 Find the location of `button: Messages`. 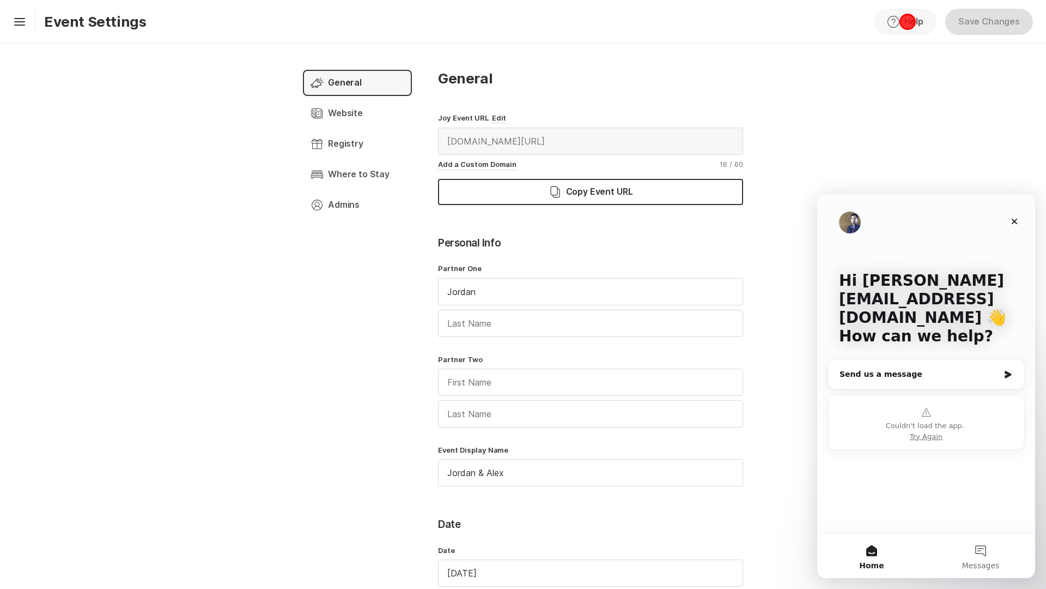

button: Messages is located at coordinates (163, 362).